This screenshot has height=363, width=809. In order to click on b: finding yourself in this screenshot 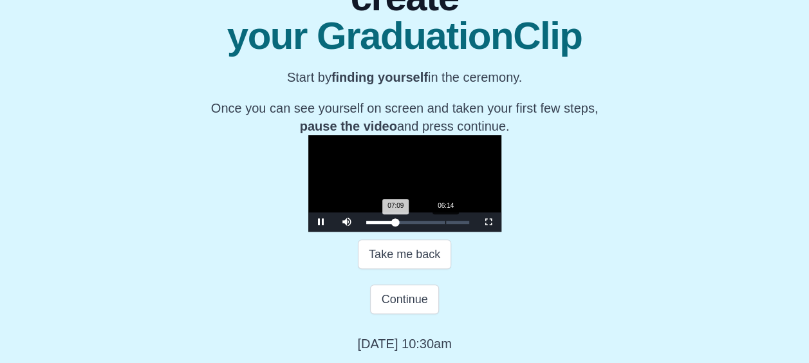, I will do `click(380, 77)`.